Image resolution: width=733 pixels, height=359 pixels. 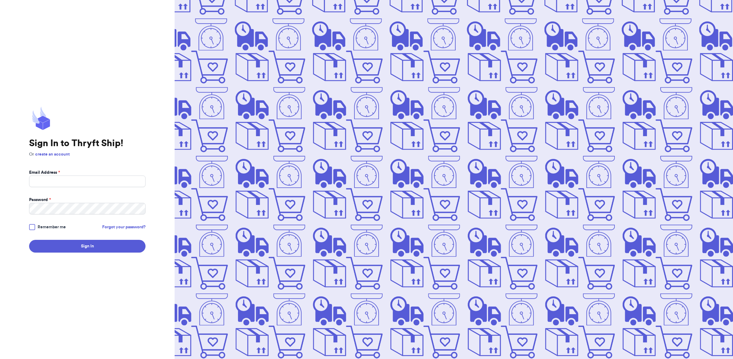 What do you see at coordinates (87, 143) in the screenshot?
I see `h1: Sign In to Thryft Ship!` at bounding box center [87, 143].